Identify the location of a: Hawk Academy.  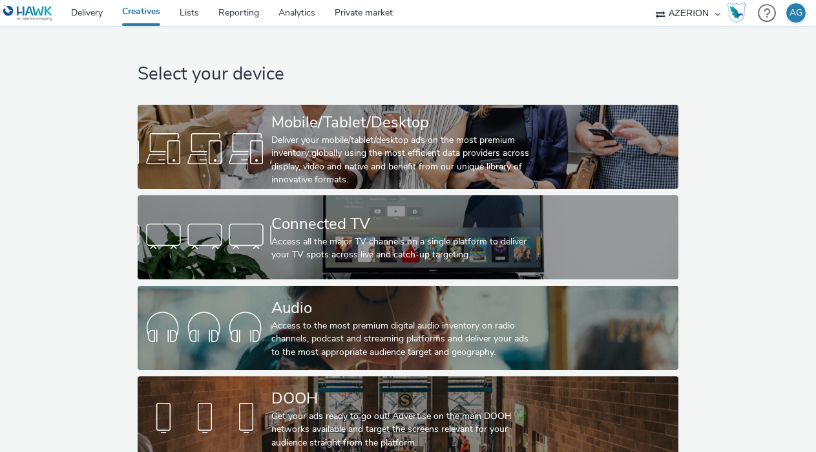
(740, 13).